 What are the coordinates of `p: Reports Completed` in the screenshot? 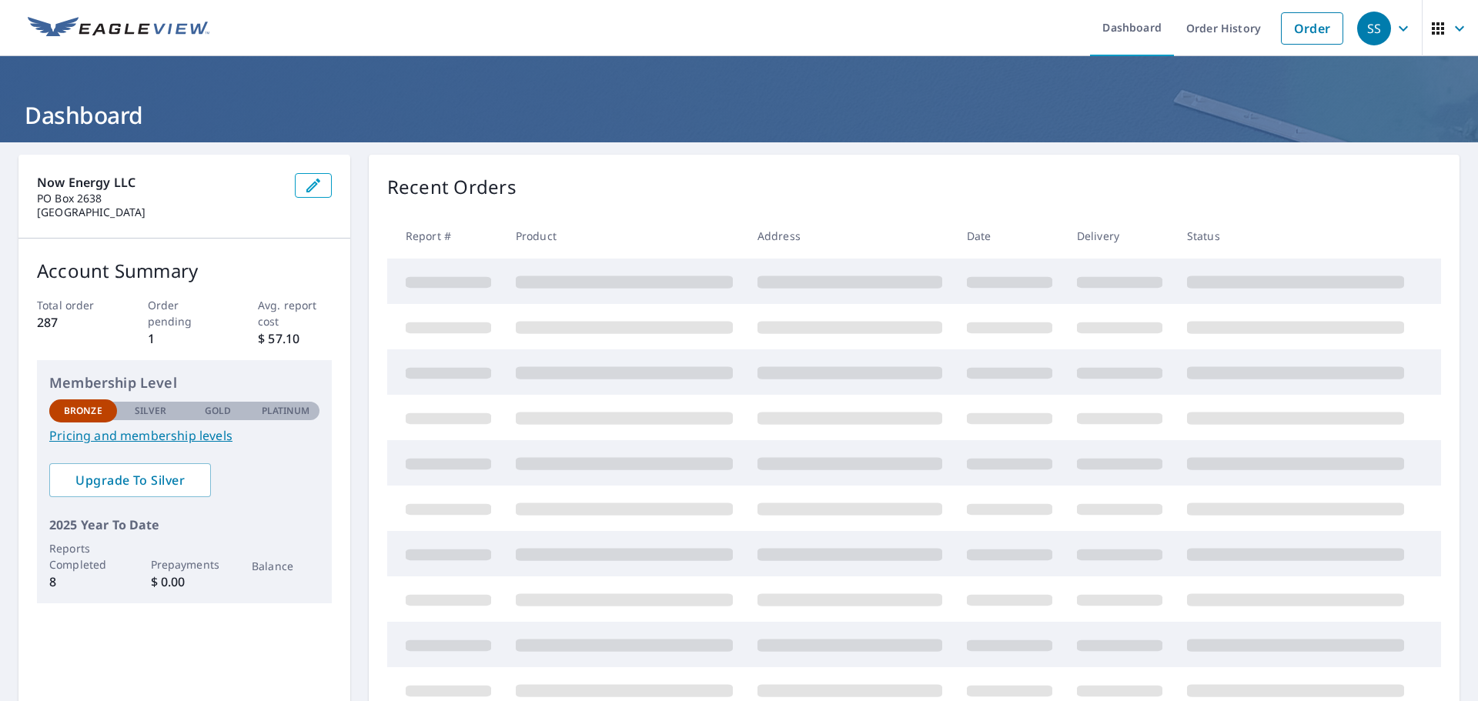 It's located at (83, 557).